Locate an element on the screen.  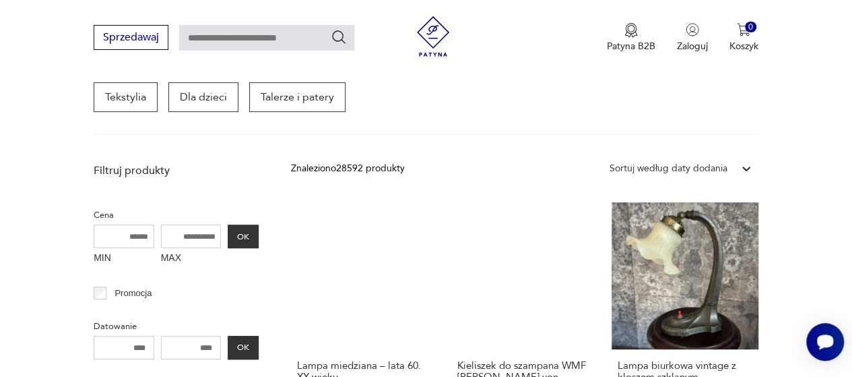
img: Ikonka użytkownika is located at coordinates (692, 30).